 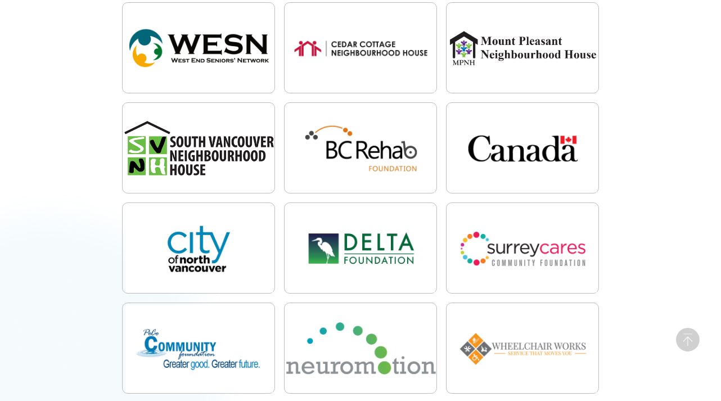 I want to click on img: west-end-seniors’-network-assistlist-partner, so click(x=199, y=48).